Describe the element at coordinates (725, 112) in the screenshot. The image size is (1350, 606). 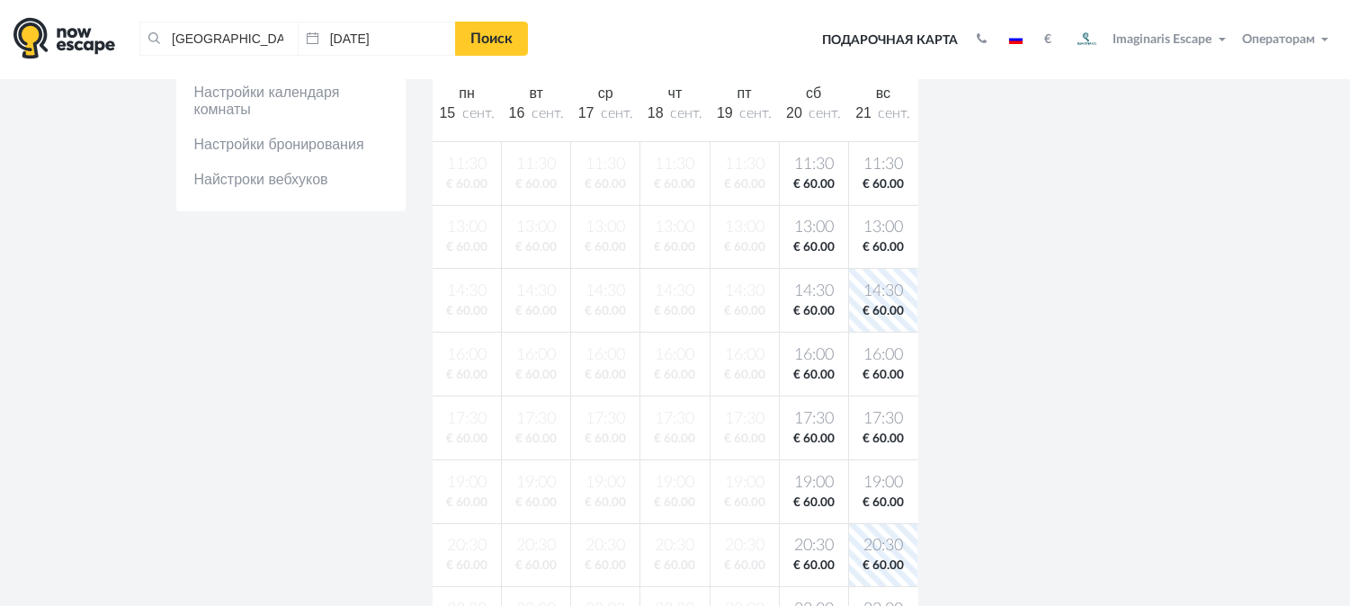
I see `span: 19` at that location.